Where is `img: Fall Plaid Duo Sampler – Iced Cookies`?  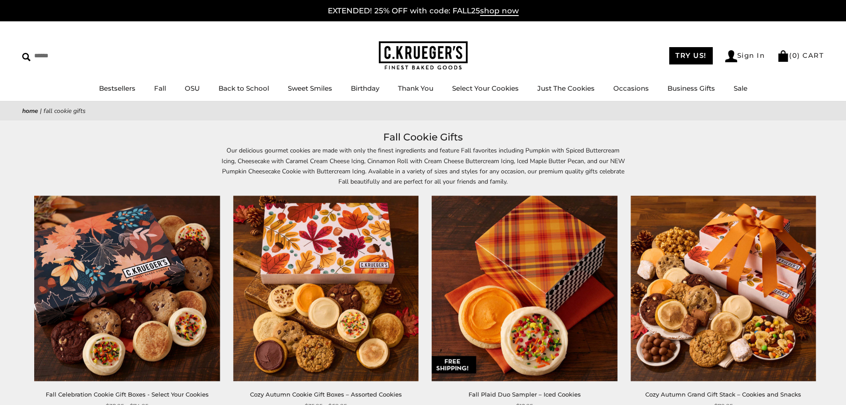
img: Fall Plaid Duo Sampler – Iced Cookies is located at coordinates (525, 288).